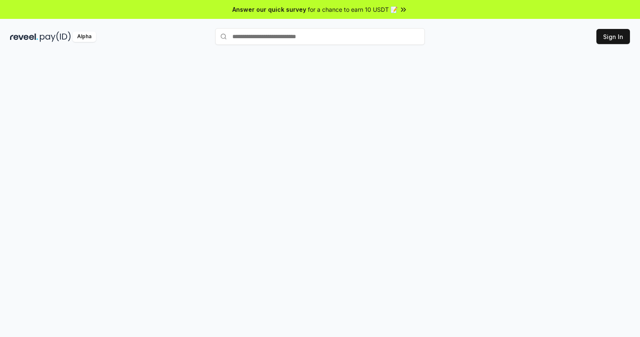 The height and width of the screenshot is (337, 640). What do you see at coordinates (84, 37) in the screenshot?
I see `div: Alpha` at bounding box center [84, 37].